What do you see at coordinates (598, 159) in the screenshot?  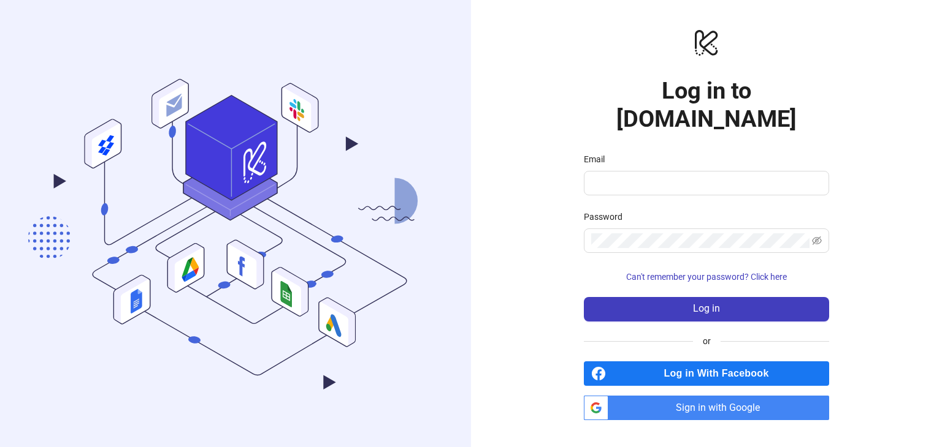 I see `label: Email` at bounding box center [598, 159].